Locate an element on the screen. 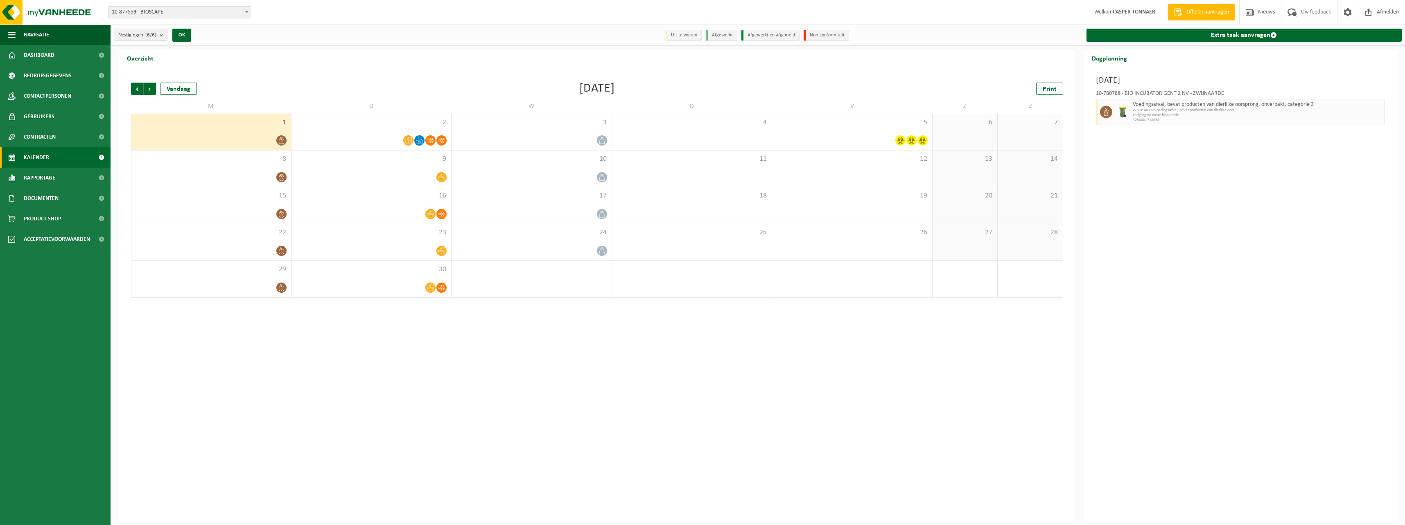 The width and height of the screenshot is (1405, 525). span: 21 is located at coordinates (1030, 196).